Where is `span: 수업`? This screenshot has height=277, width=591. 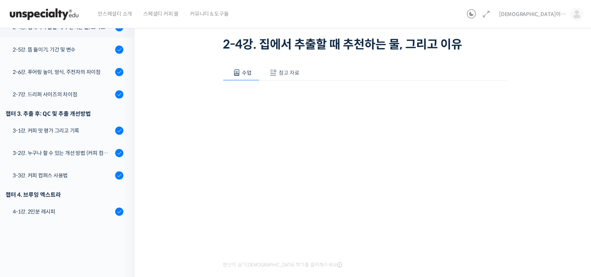 span: 수업 is located at coordinates (247, 73).